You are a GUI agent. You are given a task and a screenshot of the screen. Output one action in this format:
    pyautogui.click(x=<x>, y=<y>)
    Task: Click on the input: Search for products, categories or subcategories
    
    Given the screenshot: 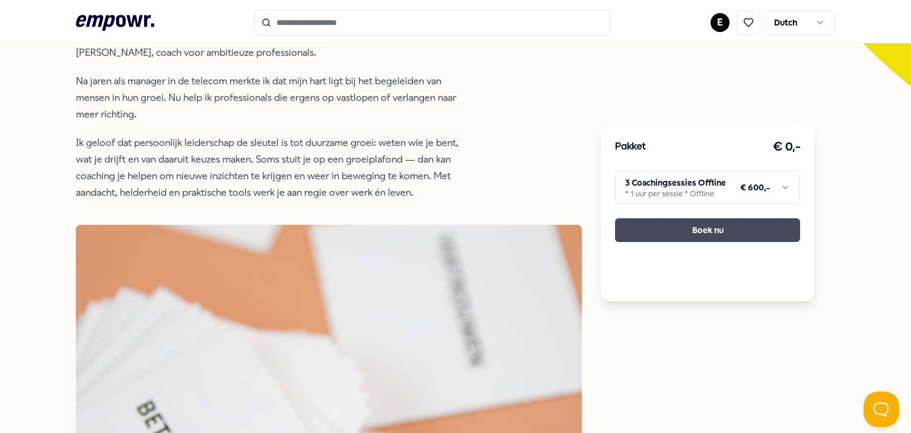 What is the action you would take?
    pyautogui.click(x=432, y=23)
    